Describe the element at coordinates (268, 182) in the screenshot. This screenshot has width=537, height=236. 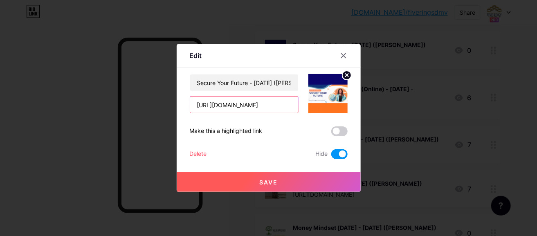
I see `span: Save` at that location.